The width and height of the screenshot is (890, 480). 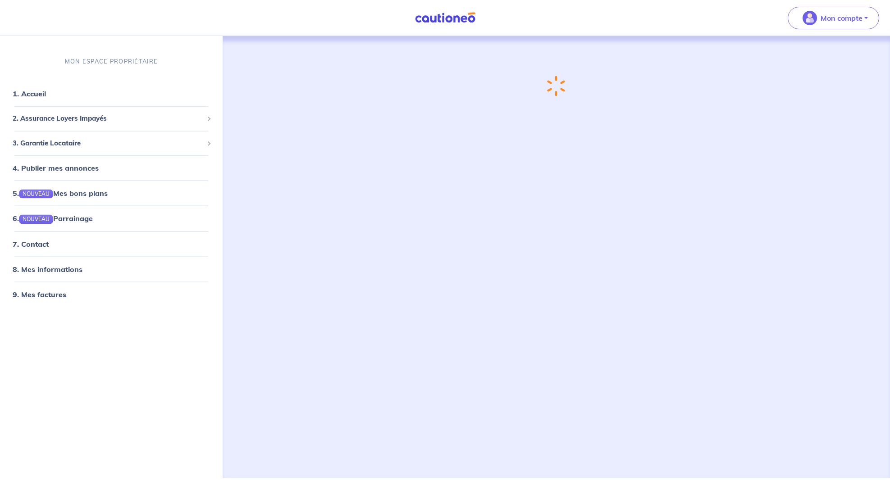 I want to click on img: illu_account_valid_menu.svg, so click(x=809, y=18).